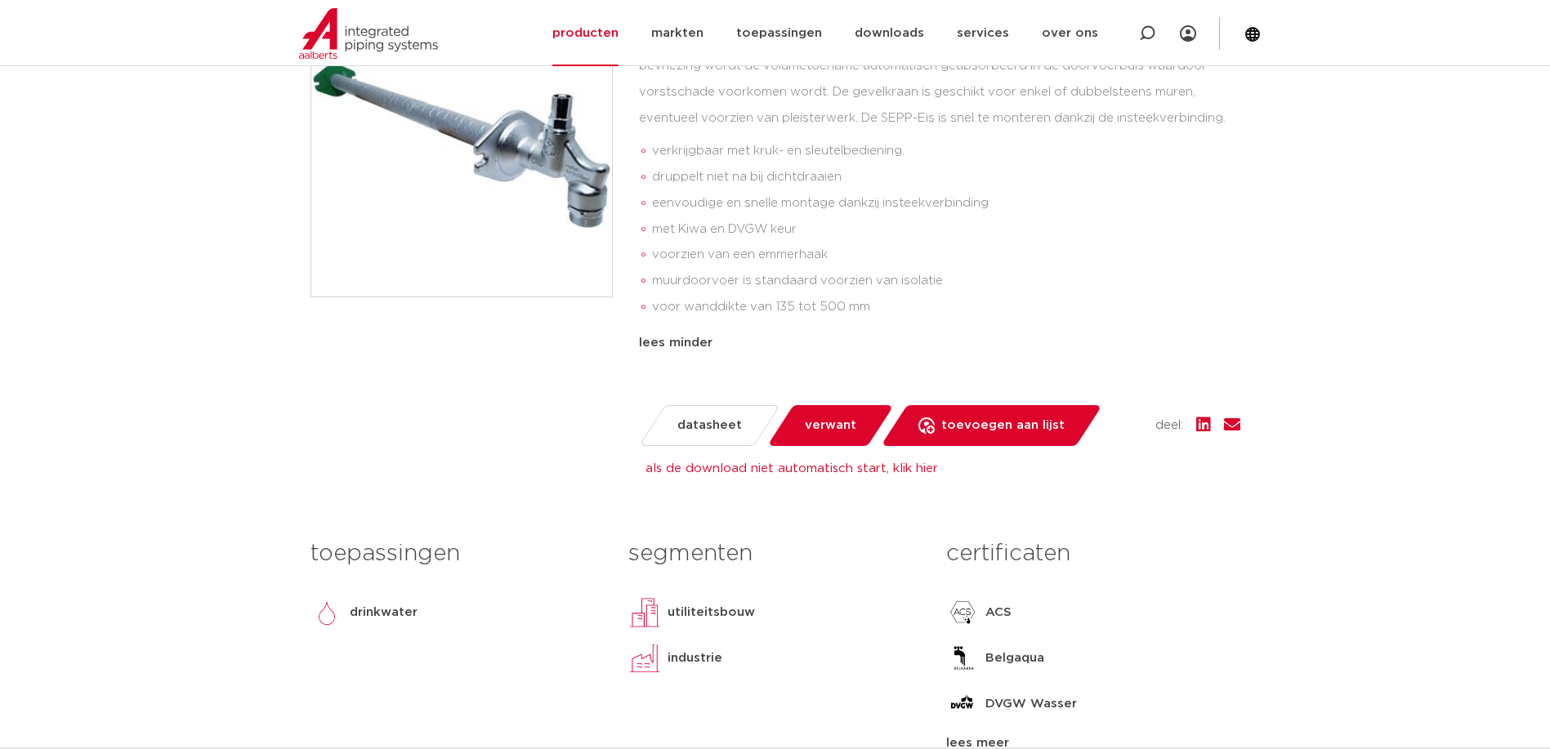 The width and height of the screenshot is (1550, 749). What do you see at coordinates (774, 554) in the screenshot?
I see `h3: segmenten` at bounding box center [774, 554].